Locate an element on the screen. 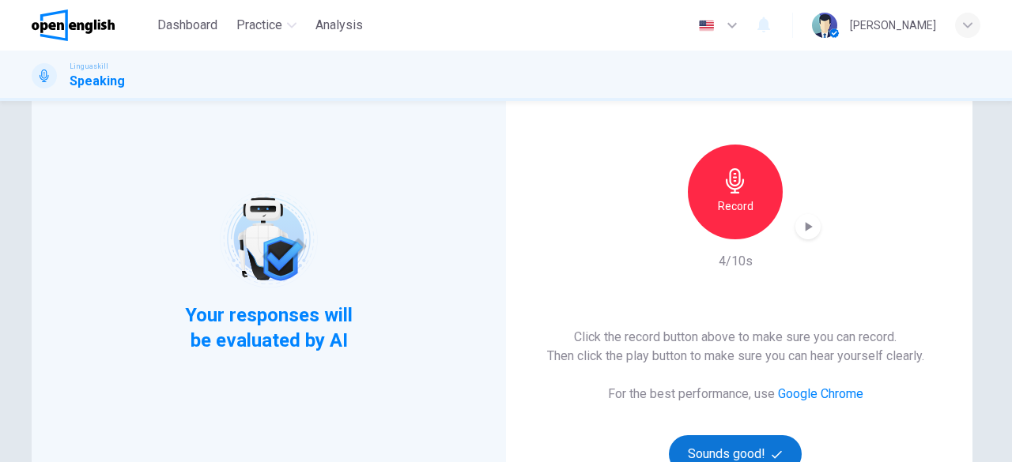  img: Profile picture is located at coordinates (824, 25).